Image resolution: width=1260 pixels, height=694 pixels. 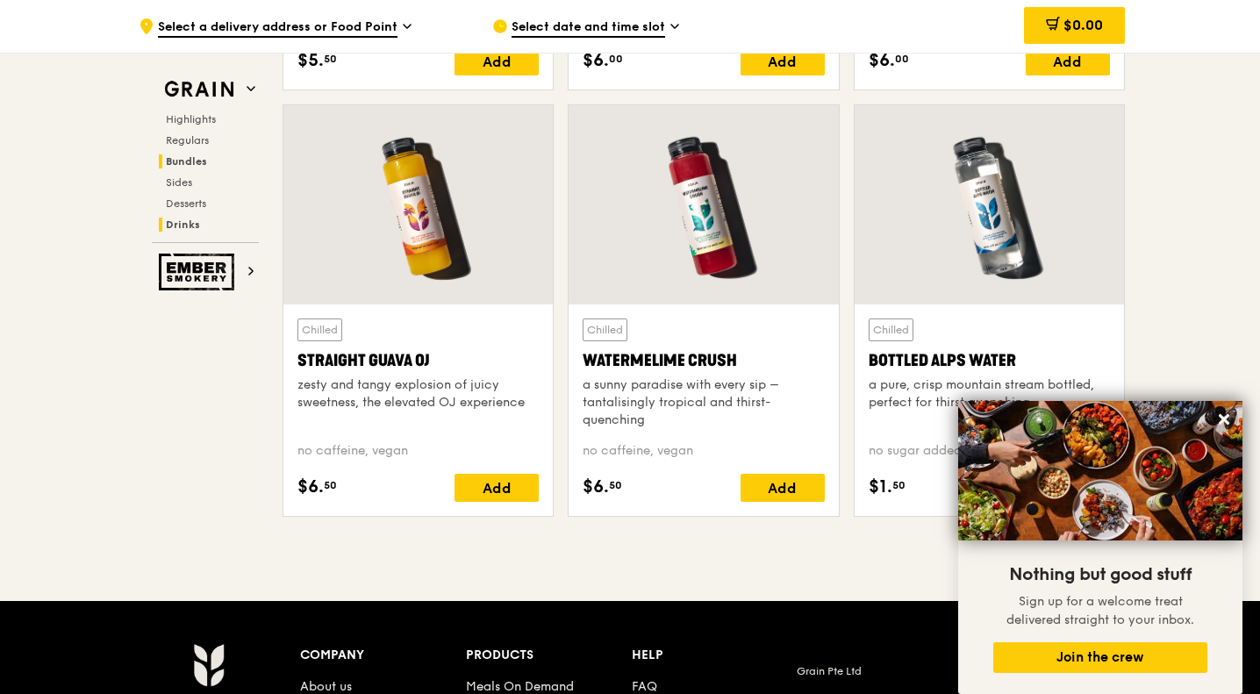 What do you see at coordinates (989, 394) in the screenshot?
I see `div: a pure, crisp mountain stream bottled, perfect for thirst quenching` at bounding box center [989, 394].